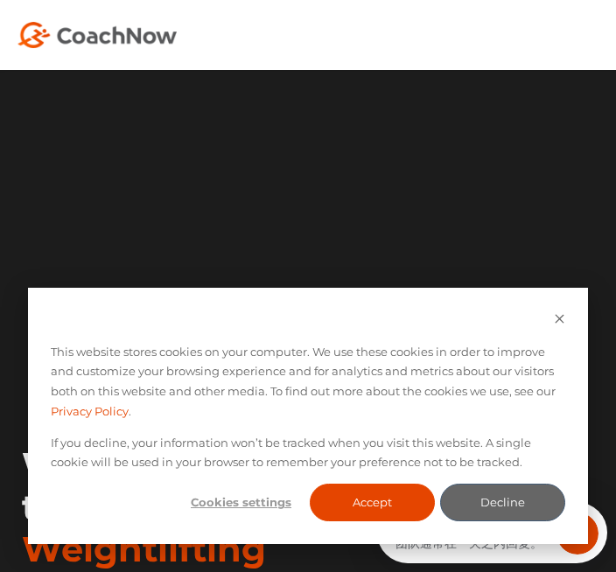 The height and width of the screenshot is (572, 616). What do you see at coordinates (559, 320) in the screenshot?
I see `button: Dismiss cookie banner` at bounding box center [559, 320].